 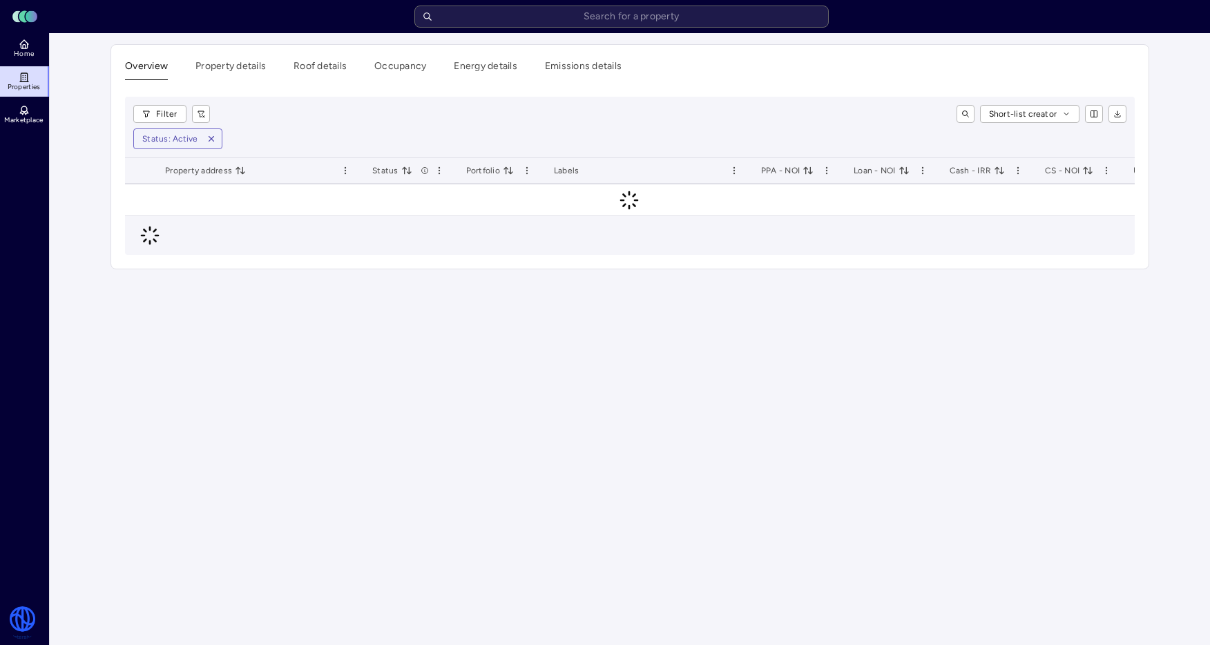 What do you see at coordinates (22, 623) in the screenshot?
I see `img: Watershed` at bounding box center [22, 623].